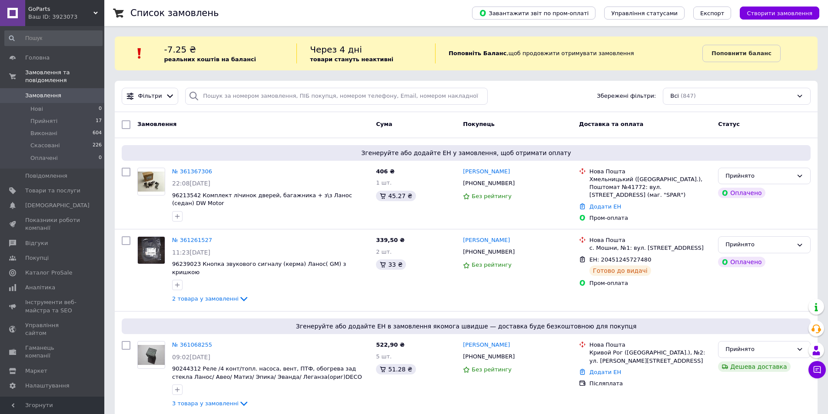 The height and width of the screenshot is (414, 828). I want to click on span: Аналітика, so click(40, 288).